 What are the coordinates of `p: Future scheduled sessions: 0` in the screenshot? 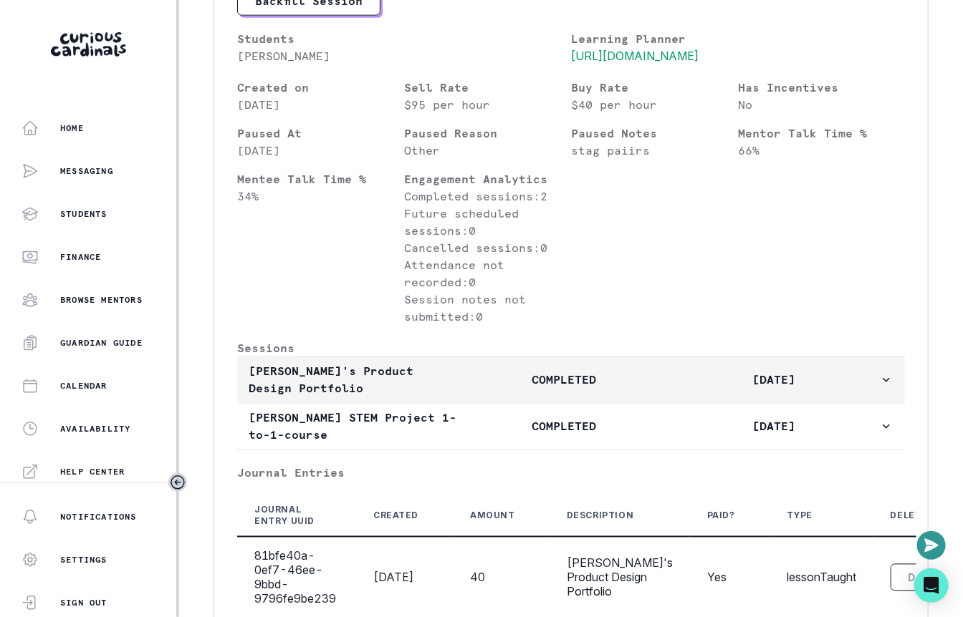 It's located at (487, 222).